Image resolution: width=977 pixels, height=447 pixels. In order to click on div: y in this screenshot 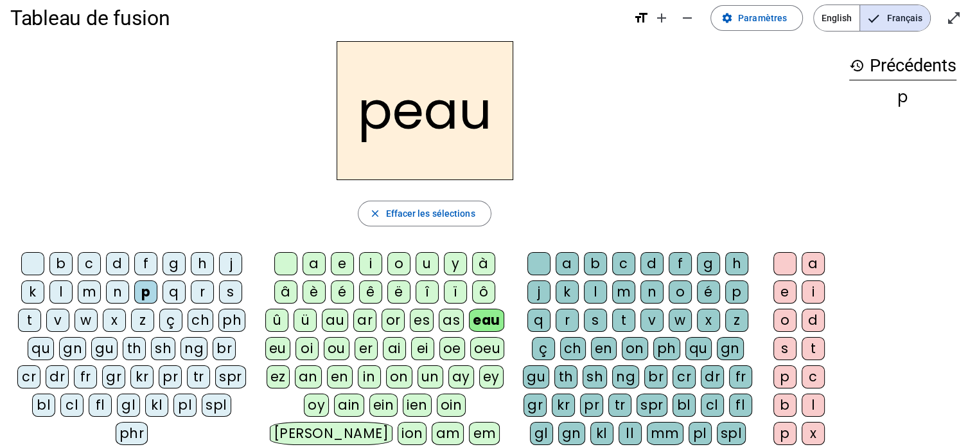, I will do `click(456, 263)`.